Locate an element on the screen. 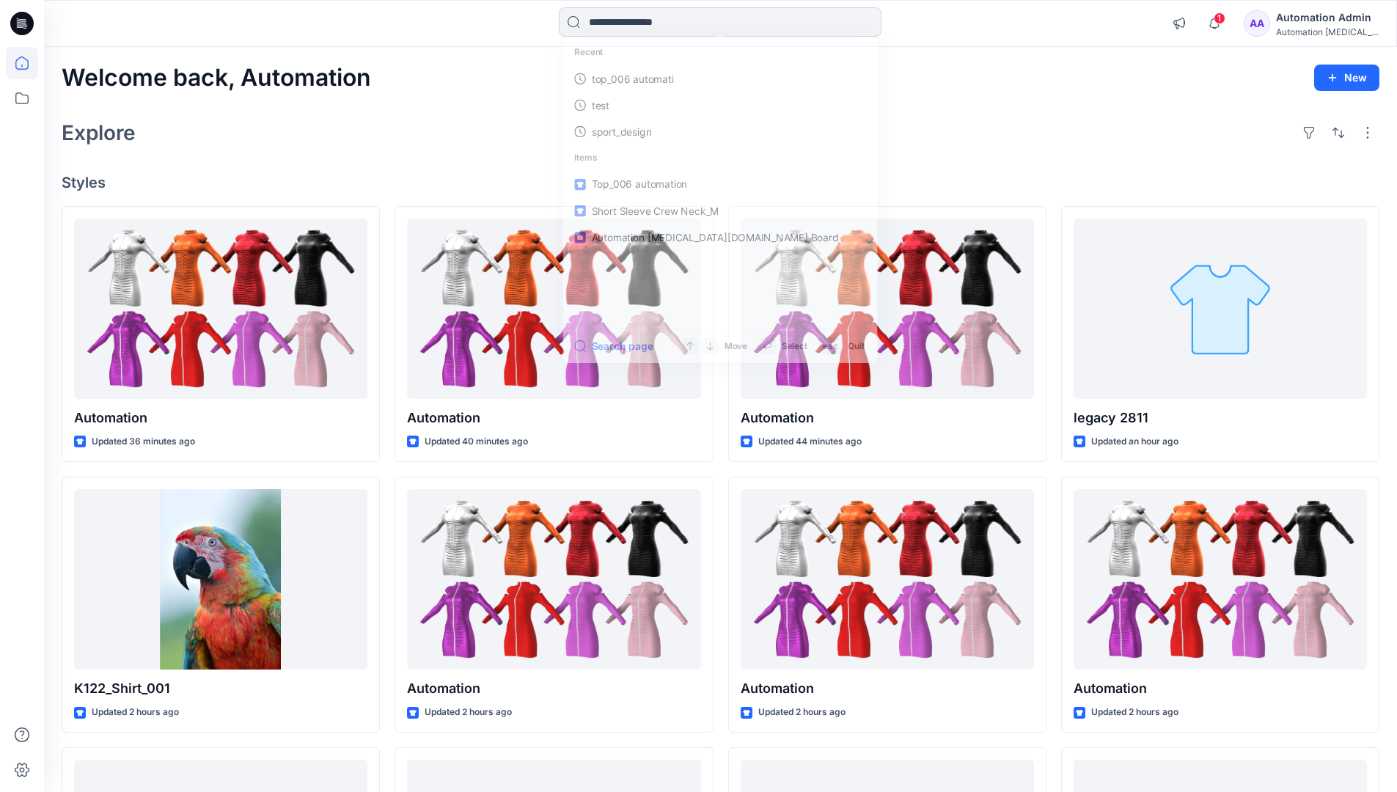  div: AA is located at coordinates (1257, 23).